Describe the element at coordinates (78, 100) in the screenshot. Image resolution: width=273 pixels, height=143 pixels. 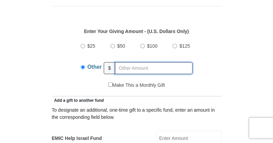
I see `span: Add a gift to another fund` at that location.